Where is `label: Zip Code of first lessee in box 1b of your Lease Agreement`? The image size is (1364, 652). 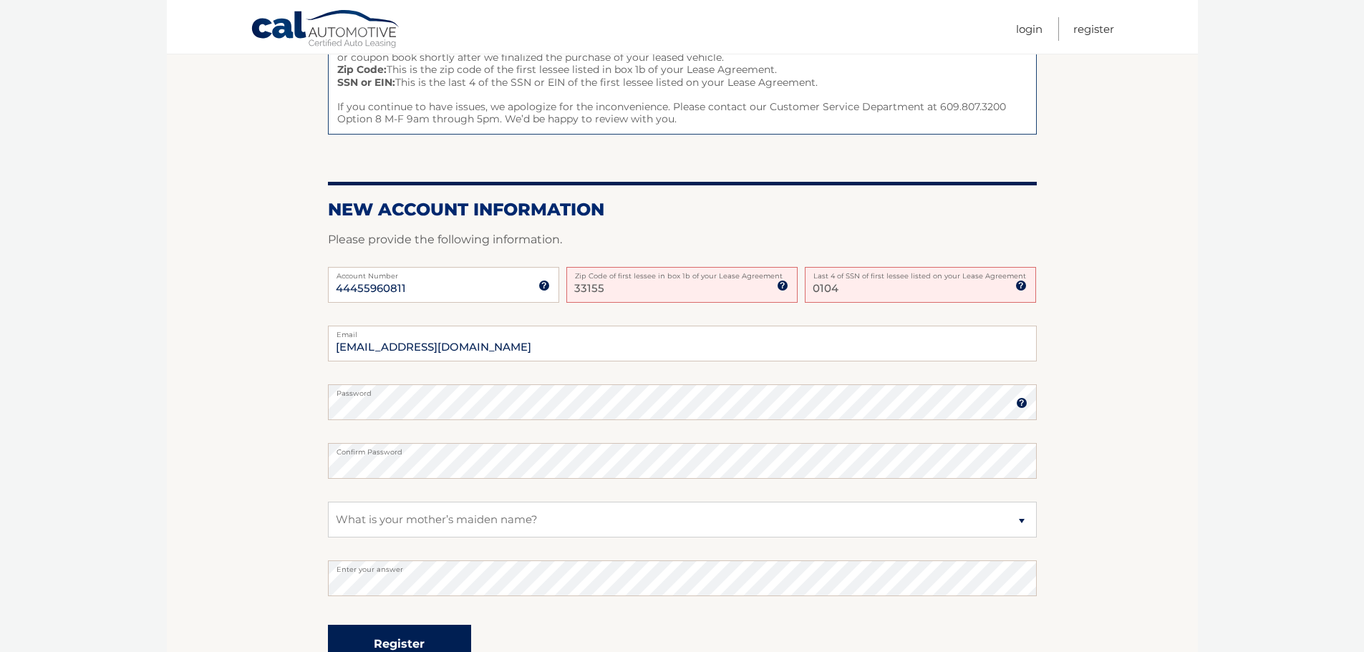 label: Zip Code of first lessee in box 1b of your Lease Agreement is located at coordinates (682, 273).